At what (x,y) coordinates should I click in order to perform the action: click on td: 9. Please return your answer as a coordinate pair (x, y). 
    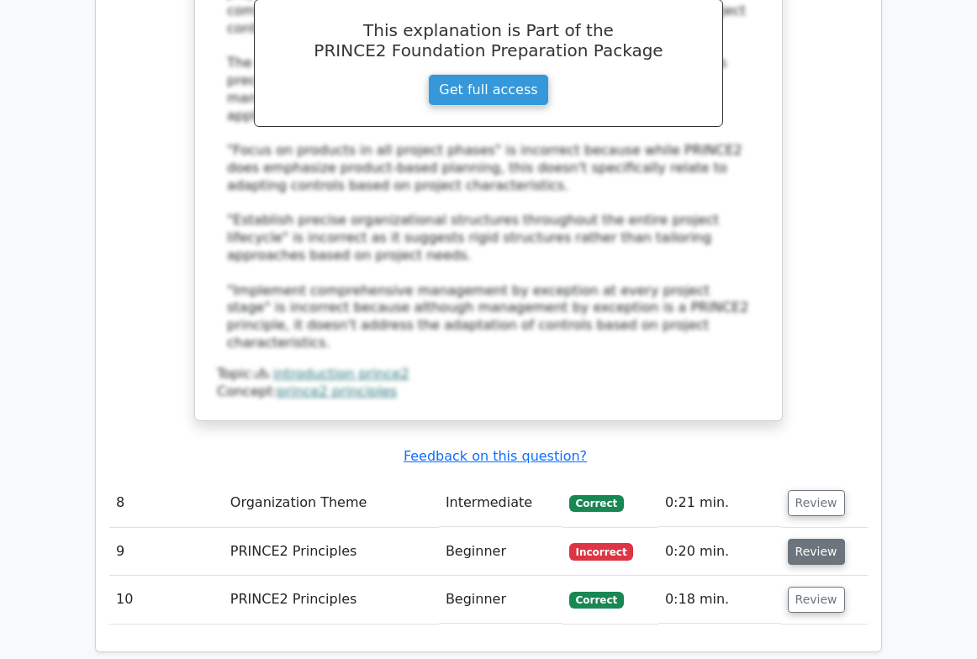
    Looking at the image, I should click on (167, 552).